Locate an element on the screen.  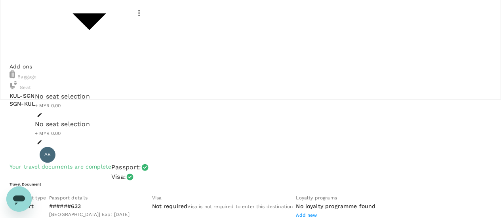
p: Visa : is located at coordinates (118, 177).